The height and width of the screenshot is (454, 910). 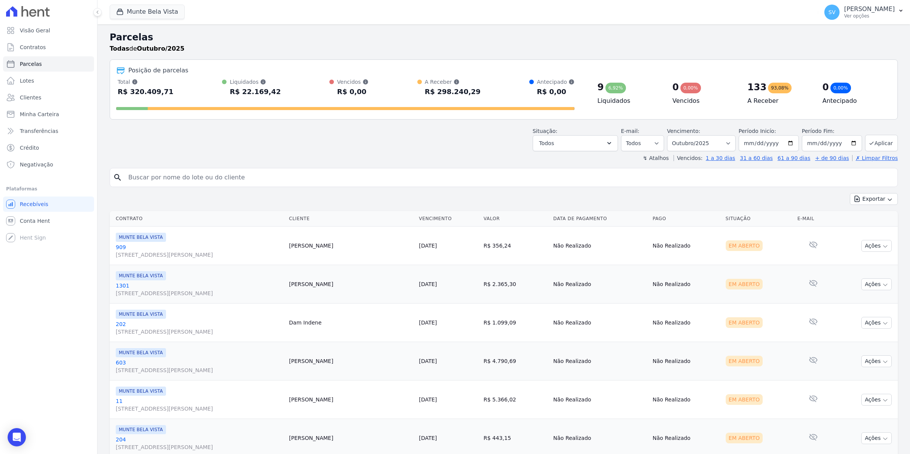 I want to click on th: Valor, so click(x=515, y=219).